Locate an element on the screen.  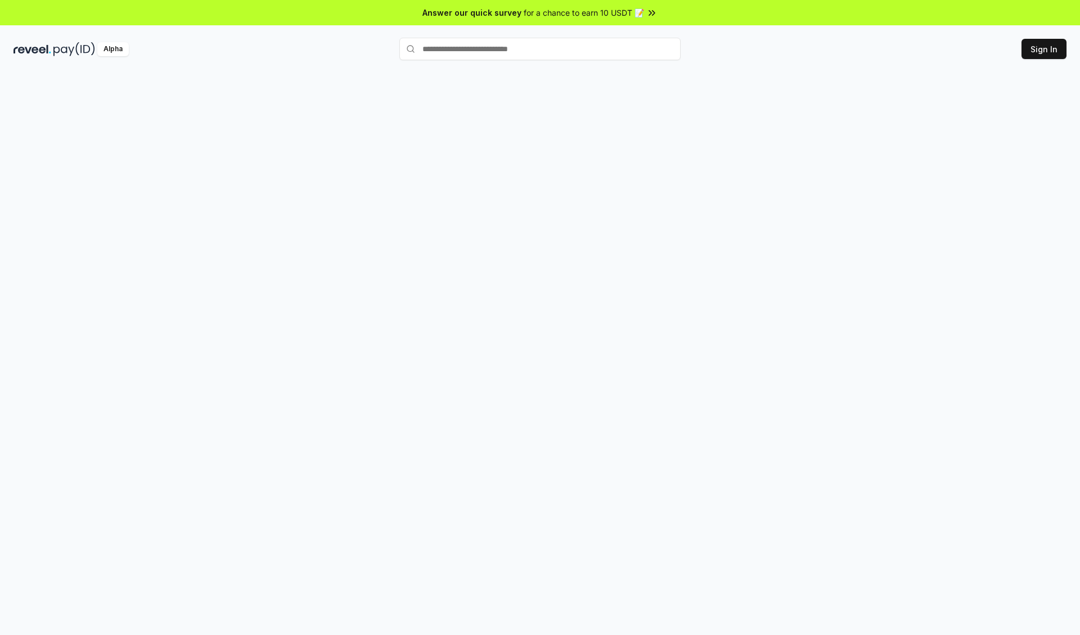
span: for a chance to earn 10 USDT 📝 is located at coordinates (584, 12).